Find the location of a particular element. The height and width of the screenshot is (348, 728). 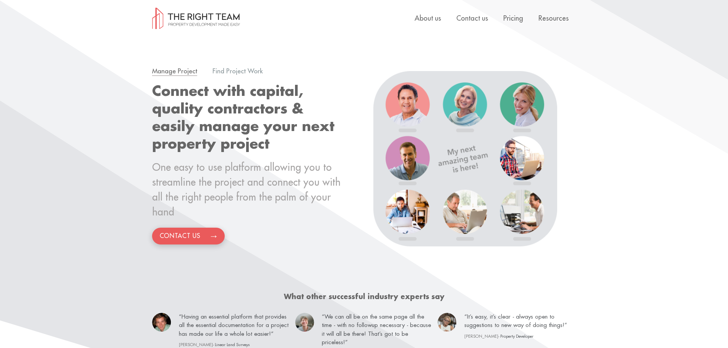

img: The Right Team is located at coordinates (196, 18).